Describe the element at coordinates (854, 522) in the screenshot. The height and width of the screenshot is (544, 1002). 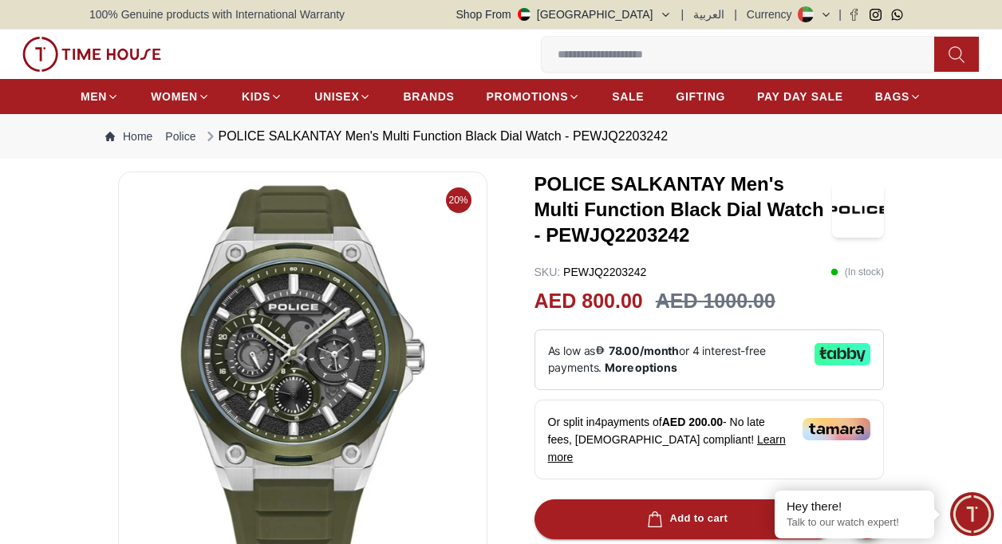
I see `p: Talk to our watch expert!` at that location.